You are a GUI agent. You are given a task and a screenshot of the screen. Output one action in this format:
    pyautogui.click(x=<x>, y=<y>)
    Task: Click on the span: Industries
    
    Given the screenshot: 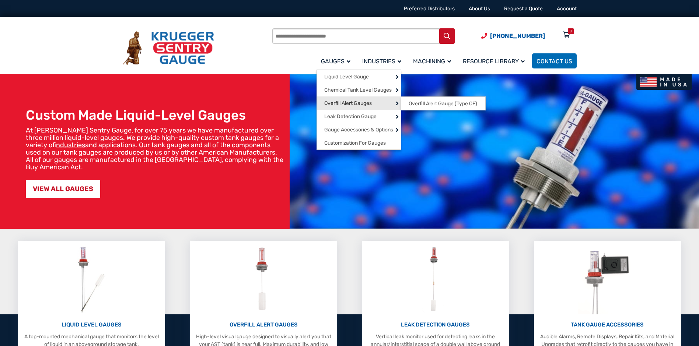 What is the action you would take?
    pyautogui.click(x=382, y=61)
    